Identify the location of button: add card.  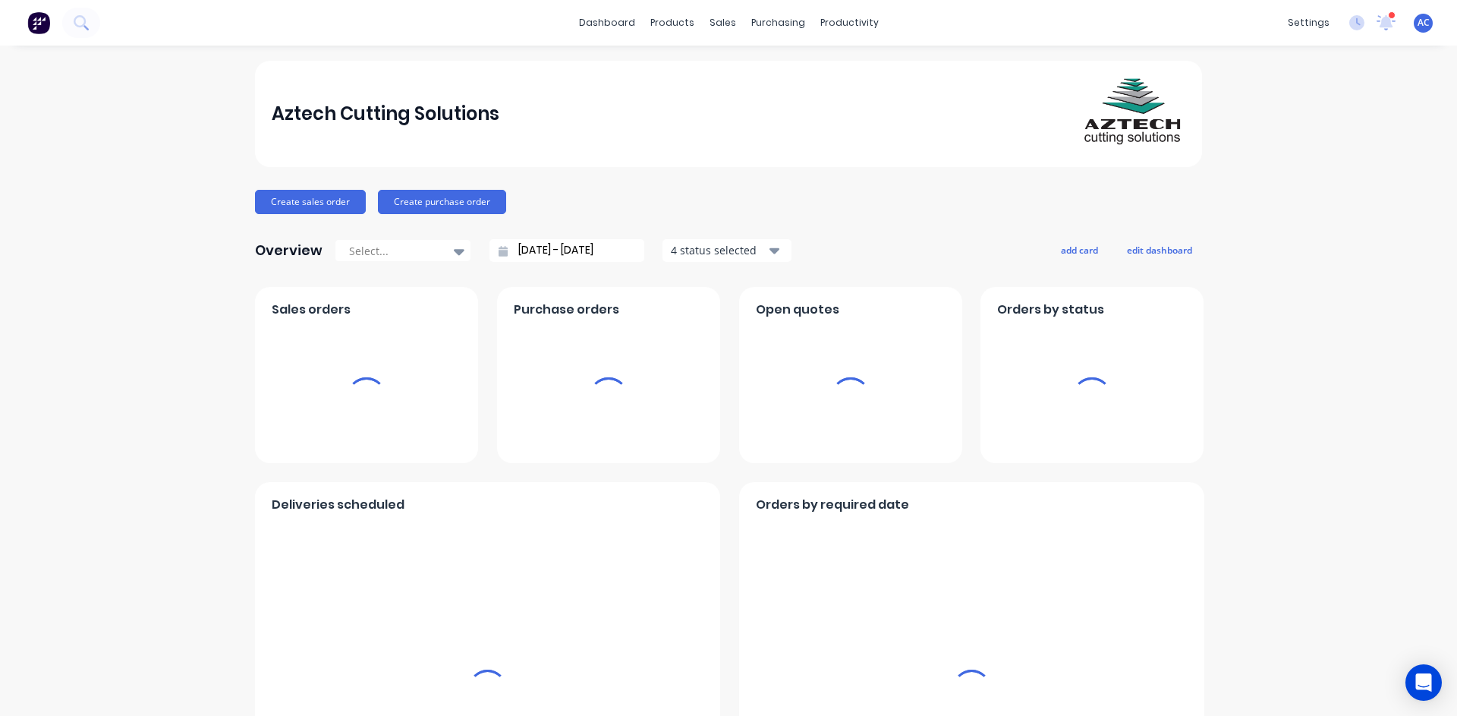
(1079, 250).